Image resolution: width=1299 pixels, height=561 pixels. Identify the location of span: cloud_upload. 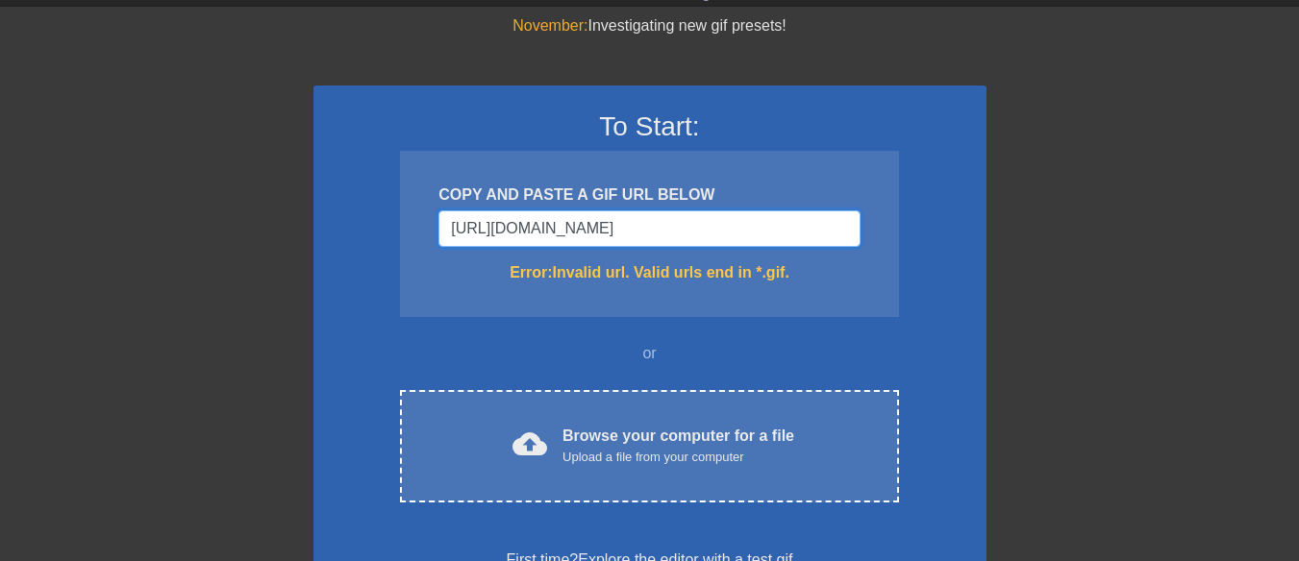
(530, 444).